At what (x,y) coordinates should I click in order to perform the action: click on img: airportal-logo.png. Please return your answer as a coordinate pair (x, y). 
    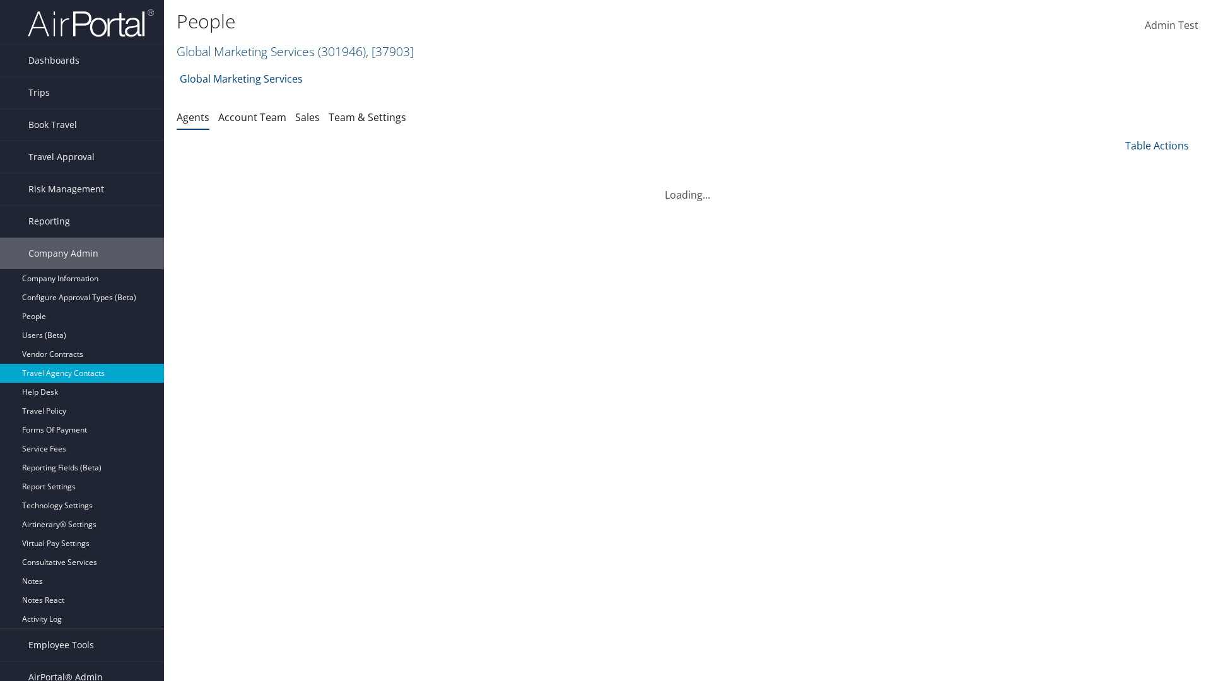
    Looking at the image, I should click on (91, 23).